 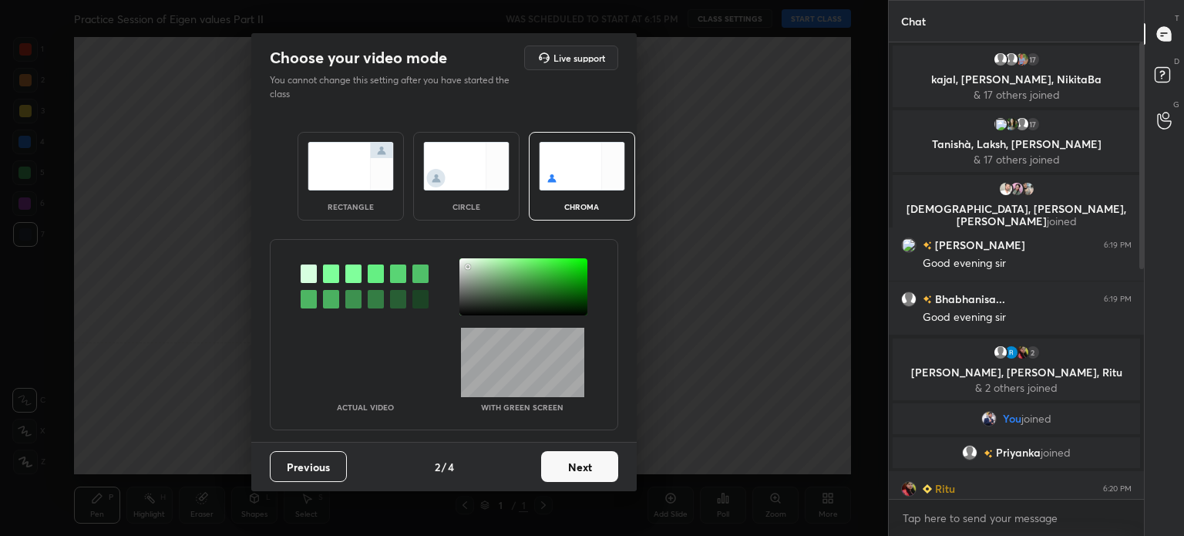 What do you see at coordinates (989, 419) in the screenshot?
I see `img: 3665861c91af40c7882c0fc6b89fae5c.jpg` at bounding box center [989, 419].